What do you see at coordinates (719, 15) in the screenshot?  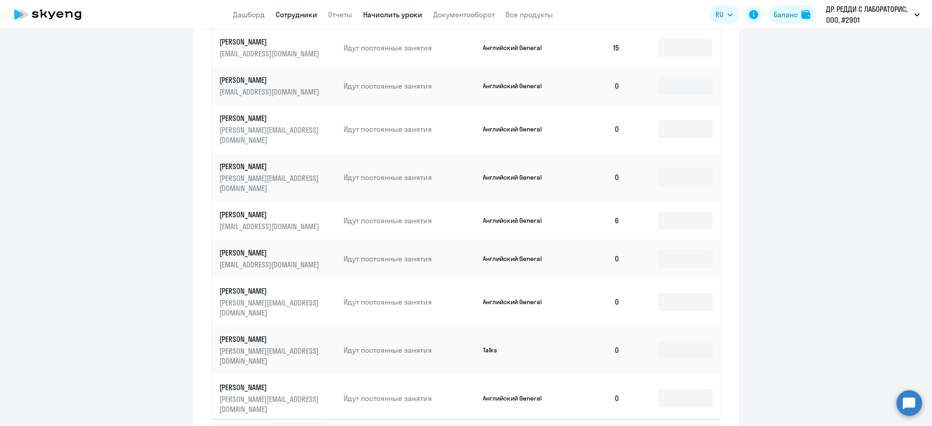 I see `span: RU` at bounding box center [719, 15].